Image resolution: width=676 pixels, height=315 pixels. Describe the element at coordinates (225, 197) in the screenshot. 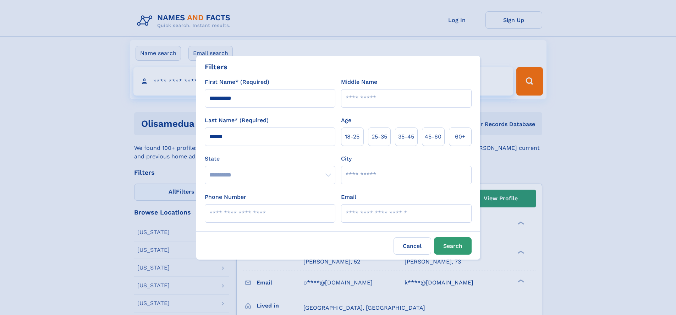

I see `label: Phone Number` at that location.